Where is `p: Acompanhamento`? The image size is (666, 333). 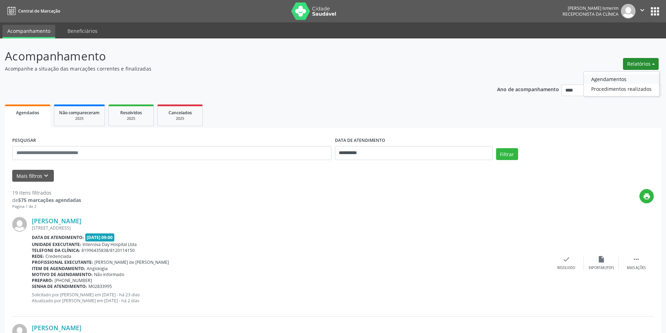 p: Acompanhamento is located at coordinates (235, 56).